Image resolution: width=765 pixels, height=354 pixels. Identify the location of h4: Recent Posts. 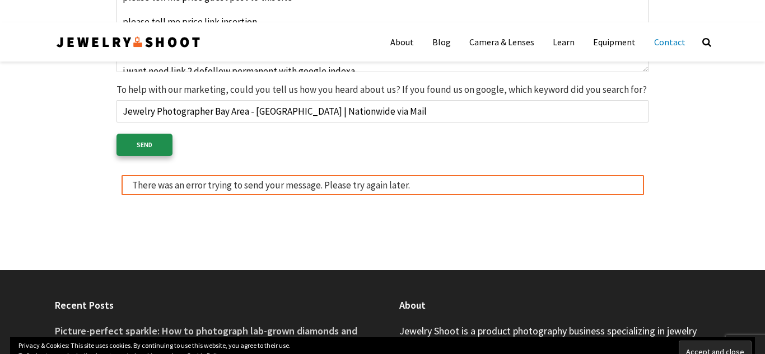
(210, 305).